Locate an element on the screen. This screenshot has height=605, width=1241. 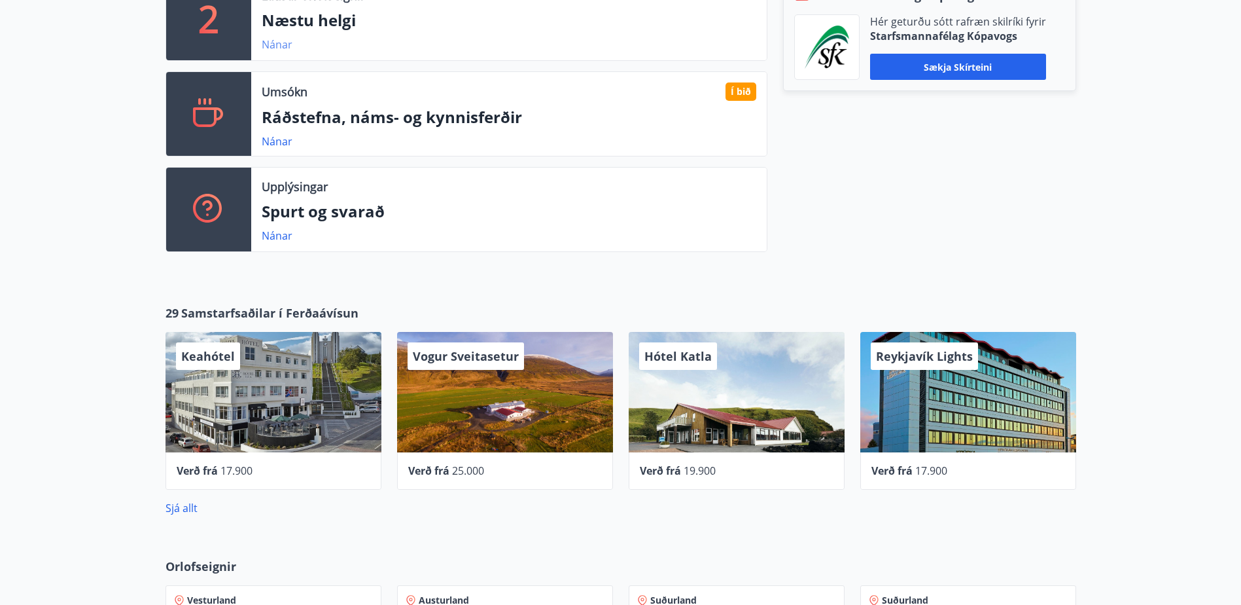
p: Starfsmannafélag Kópavogs is located at coordinates (958, 36).